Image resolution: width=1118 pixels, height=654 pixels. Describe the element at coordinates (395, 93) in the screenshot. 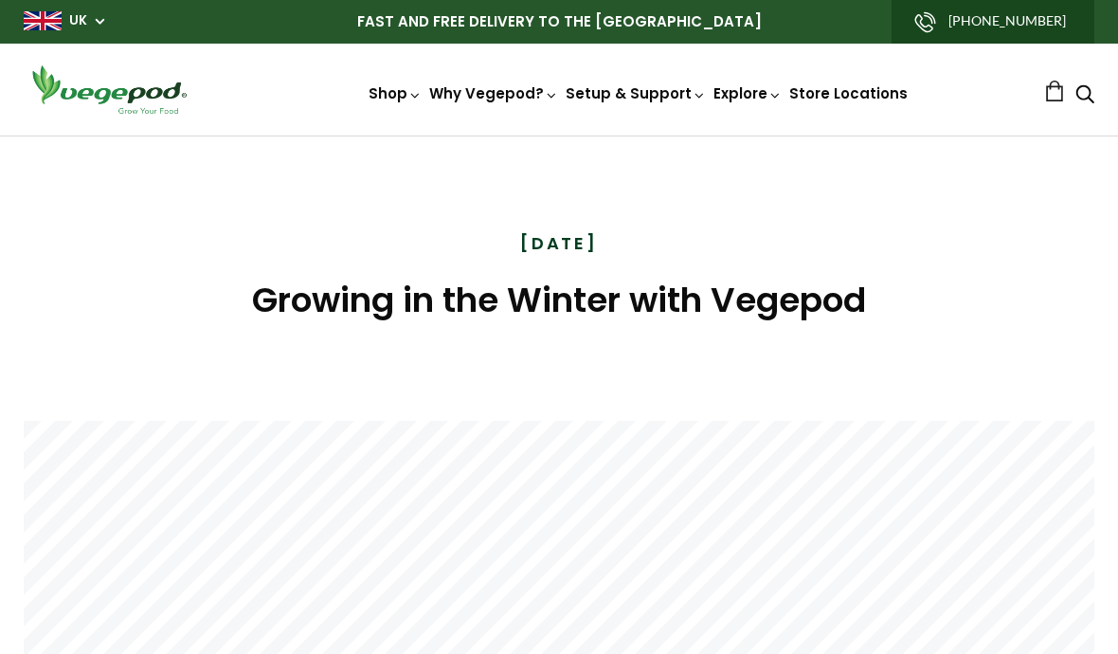

I see `a: Shop` at that location.